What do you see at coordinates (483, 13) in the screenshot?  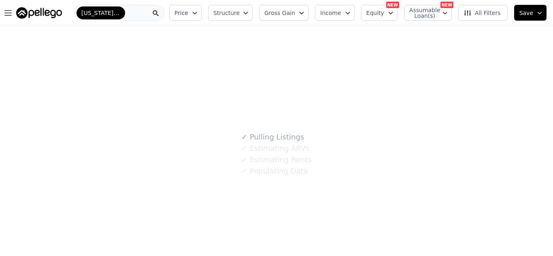 I see `button: All Filters` at bounding box center [483, 13].